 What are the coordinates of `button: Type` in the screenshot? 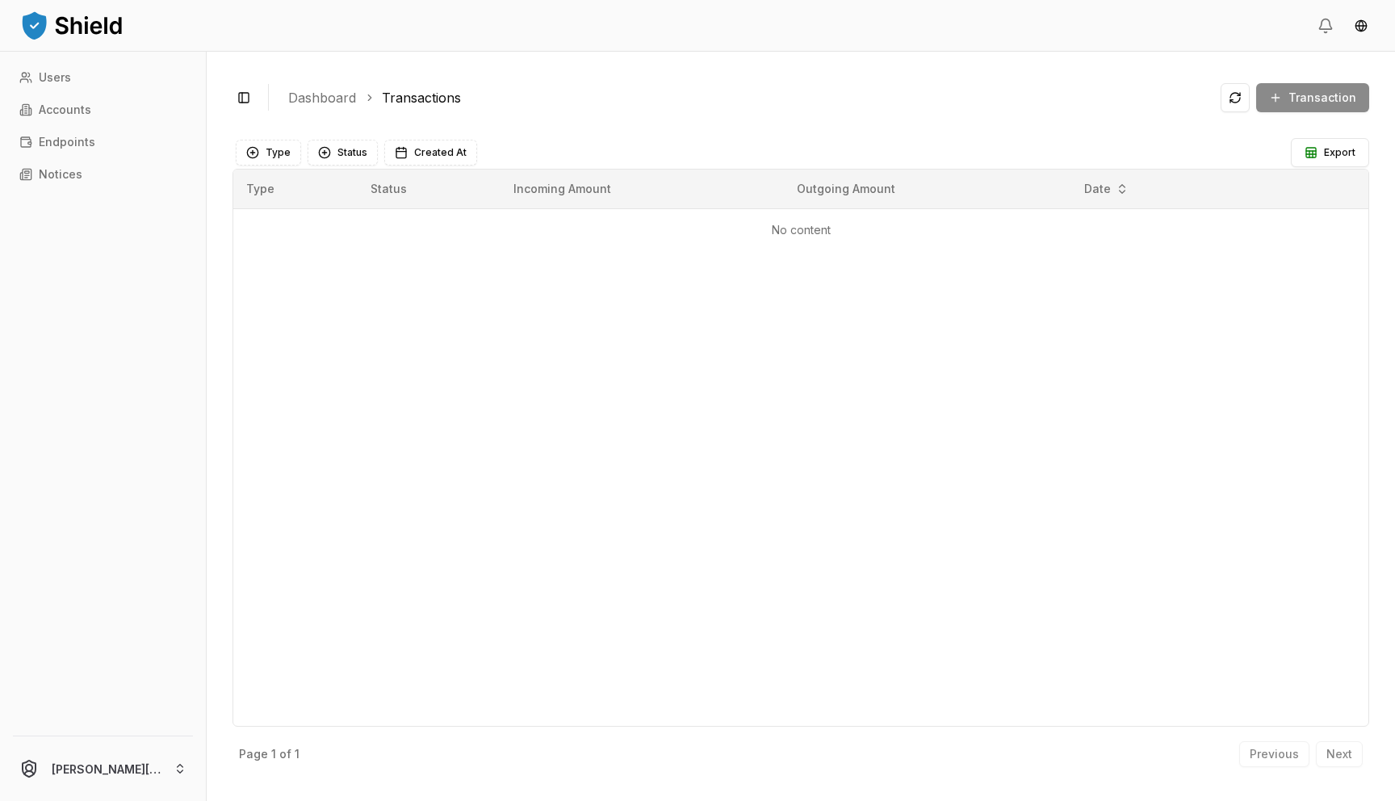 It's located at (268, 153).